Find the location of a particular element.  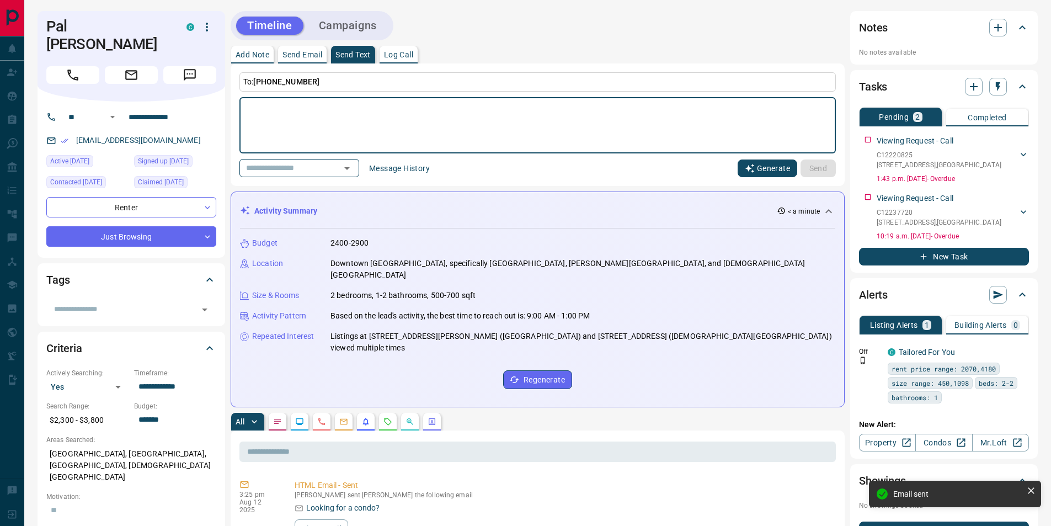

div: Thu Jul 31 2025 is located at coordinates (87, 163).